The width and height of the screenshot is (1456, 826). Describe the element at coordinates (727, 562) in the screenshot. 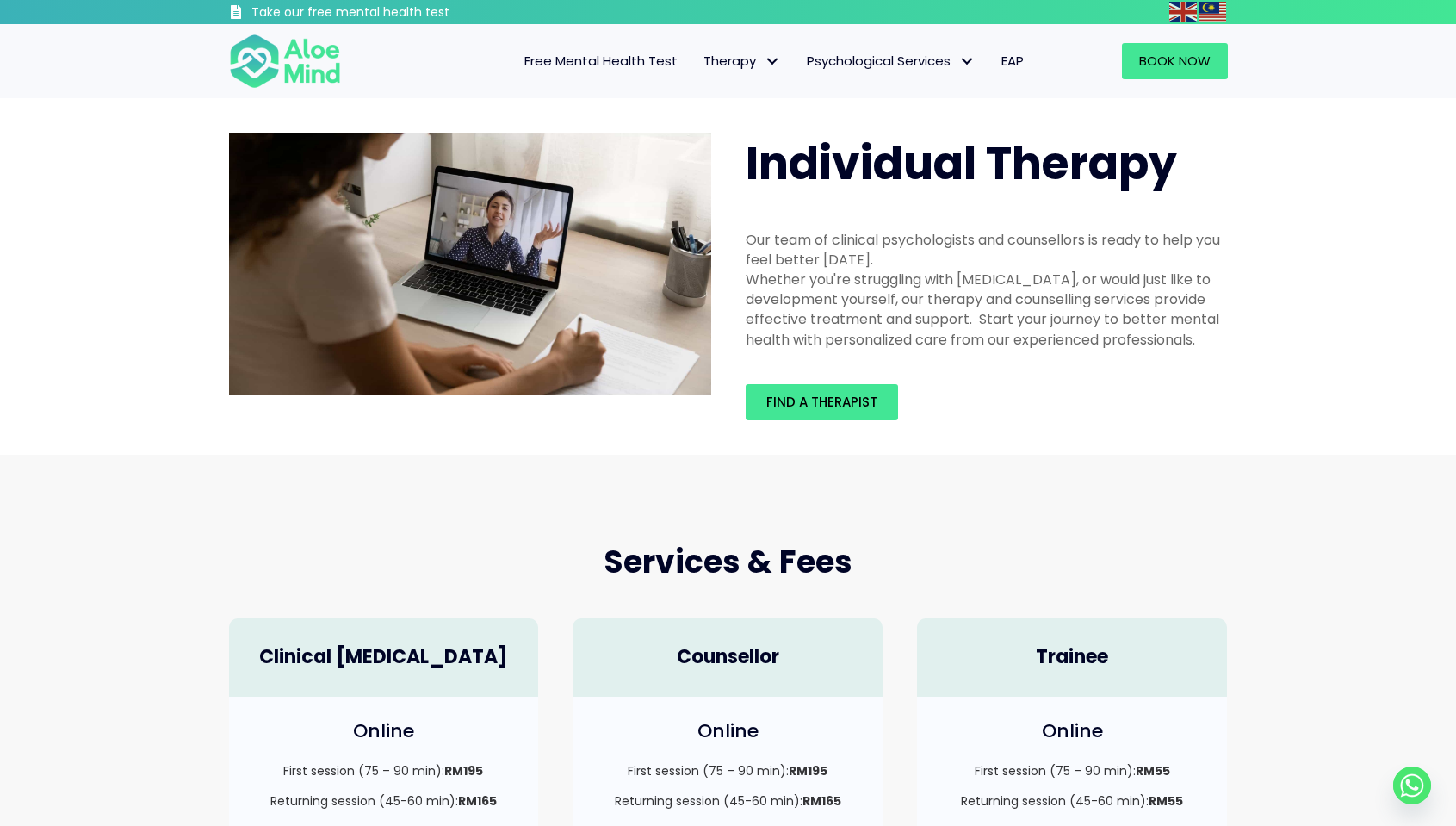

I see `span: Services & Fees` at that location.